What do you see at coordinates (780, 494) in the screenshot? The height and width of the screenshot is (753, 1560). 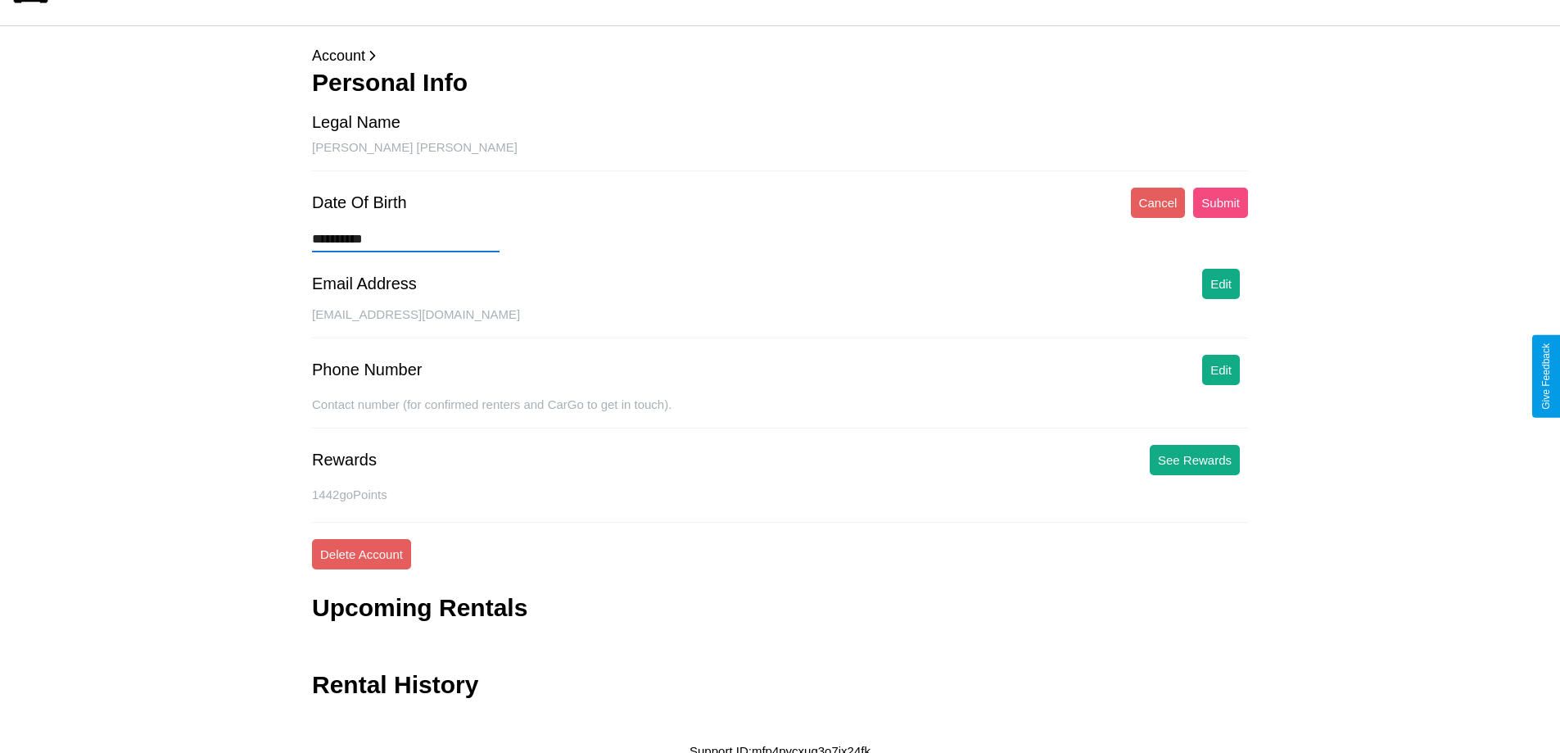 I see `p: 1442 goPoints` at bounding box center [780, 494].